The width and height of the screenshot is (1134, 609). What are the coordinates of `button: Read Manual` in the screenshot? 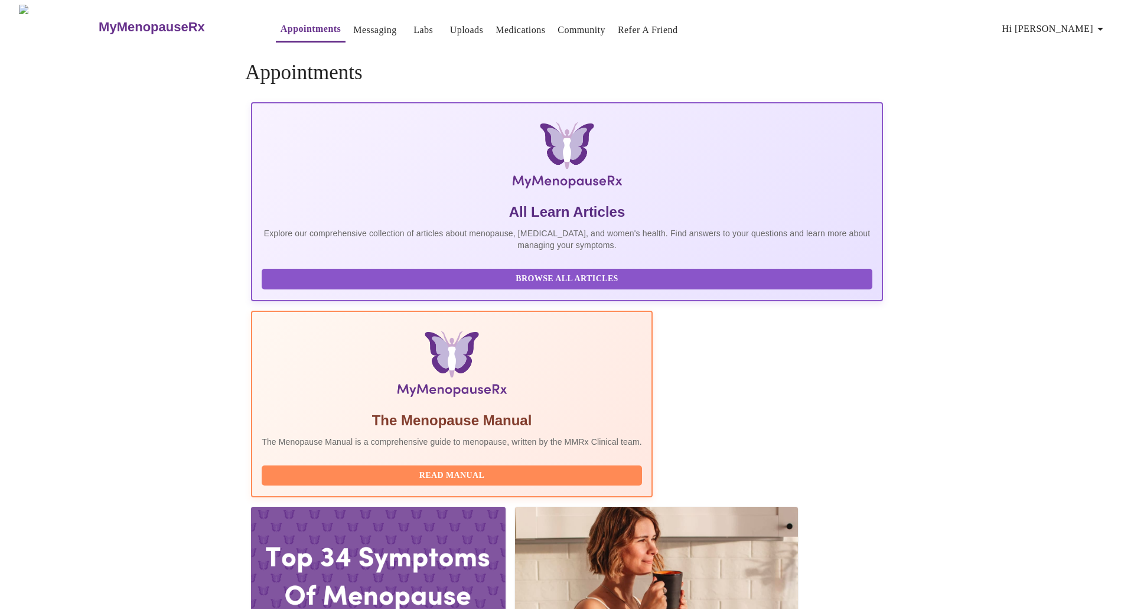 It's located at (452, 475).